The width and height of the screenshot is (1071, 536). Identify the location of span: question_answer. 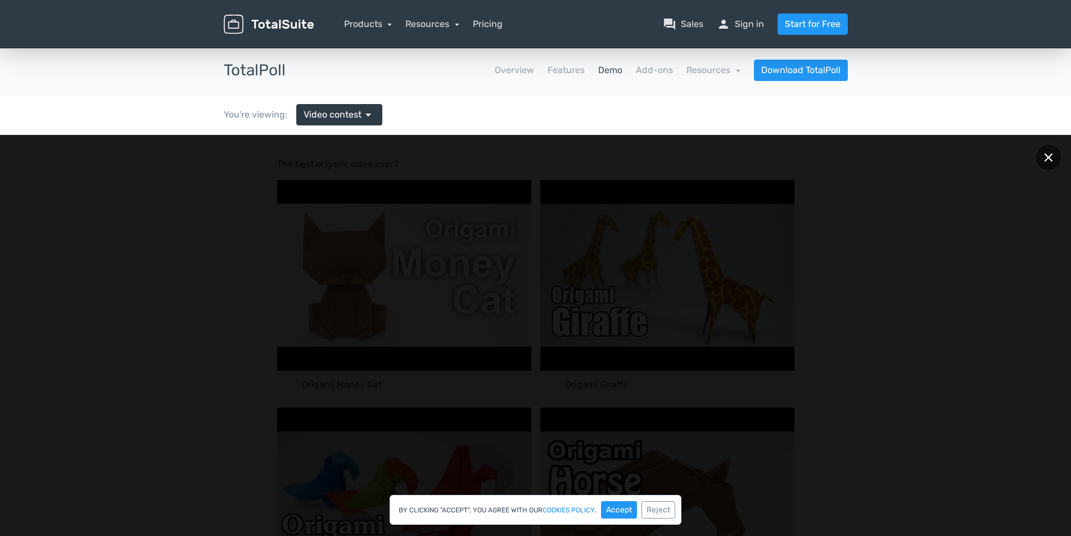
(670, 24).